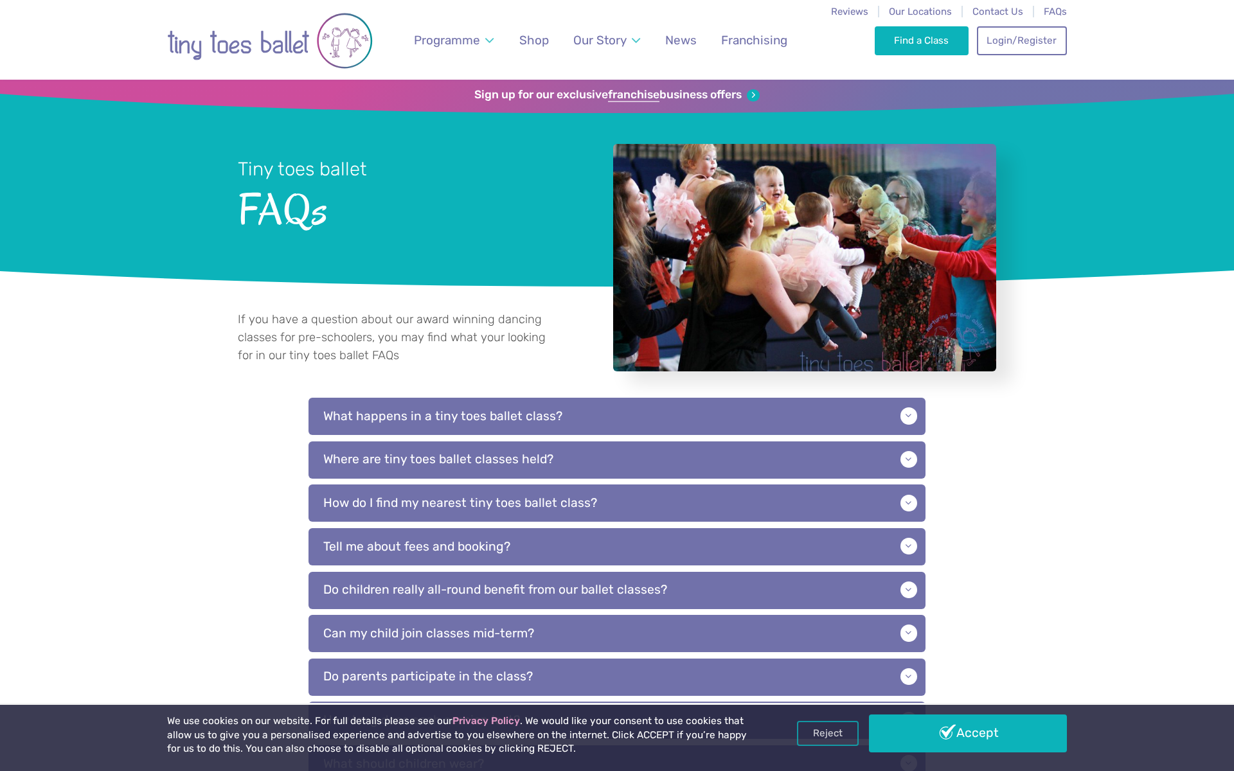 The height and width of the screenshot is (771, 1234). Describe the element at coordinates (607, 40) in the screenshot. I see `a: Our Story` at that location.